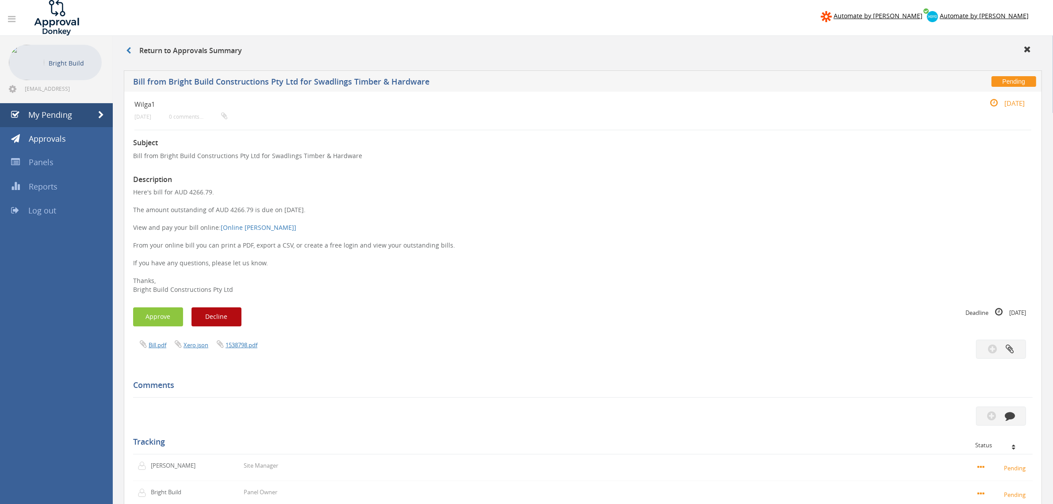  Describe the element at coordinates (158, 345) in the screenshot. I see `a: Bill.pdf` at that location.